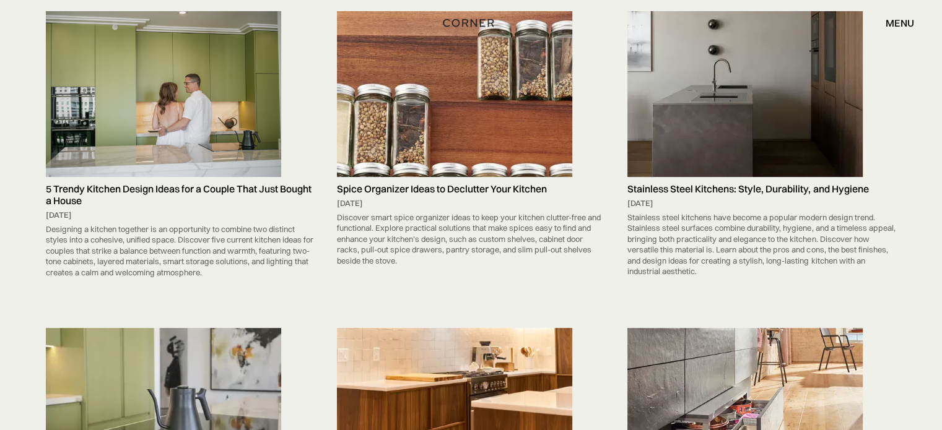  Describe the element at coordinates (180, 195) in the screenshot. I see `h5: 5 Trendy Kitchen Design Ideas for a Couple That Just Bought a House` at that location.